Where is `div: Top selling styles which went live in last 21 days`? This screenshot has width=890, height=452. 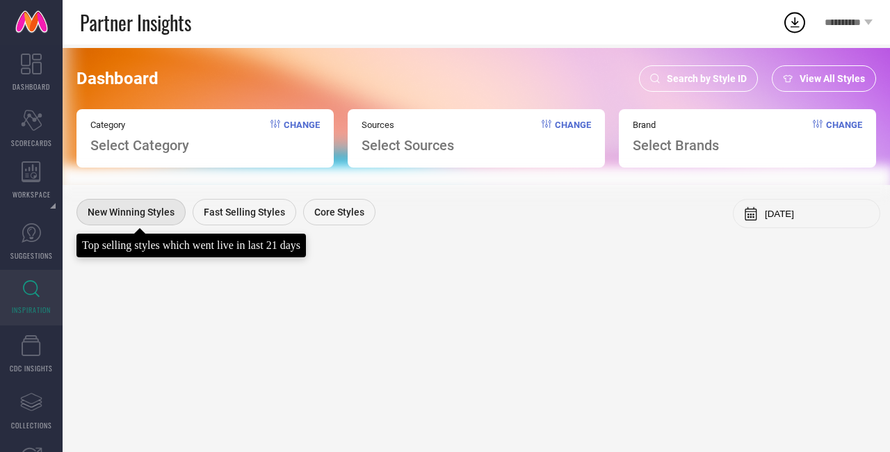
div: Top selling styles which went live in last 21 days is located at coordinates (191, 245).